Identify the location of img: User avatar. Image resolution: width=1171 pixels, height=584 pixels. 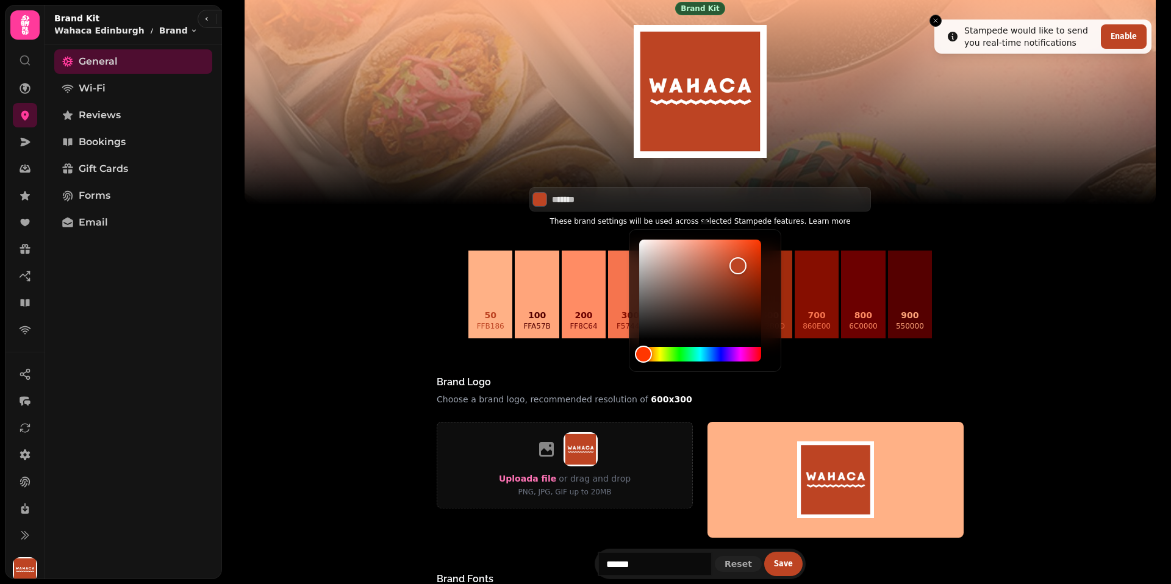
(25, 570).